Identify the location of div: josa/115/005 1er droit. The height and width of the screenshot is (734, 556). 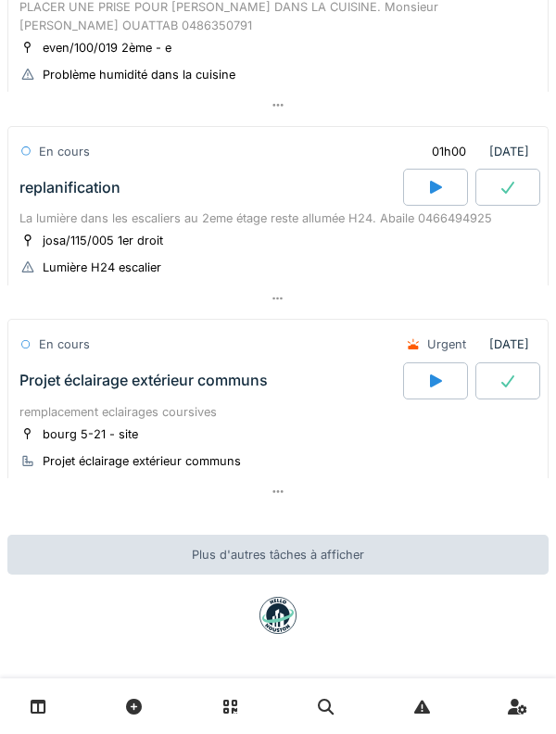
(103, 240).